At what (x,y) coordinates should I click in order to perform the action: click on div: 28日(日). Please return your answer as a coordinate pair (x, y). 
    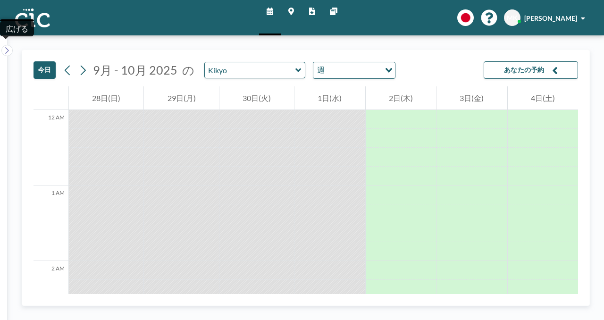
    Looking at the image, I should click on (106, 98).